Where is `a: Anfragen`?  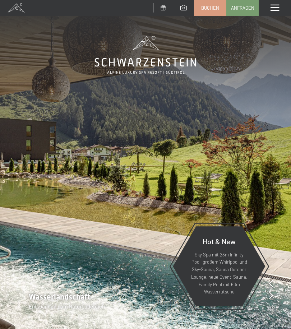
a: Anfragen is located at coordinates (243, 8).